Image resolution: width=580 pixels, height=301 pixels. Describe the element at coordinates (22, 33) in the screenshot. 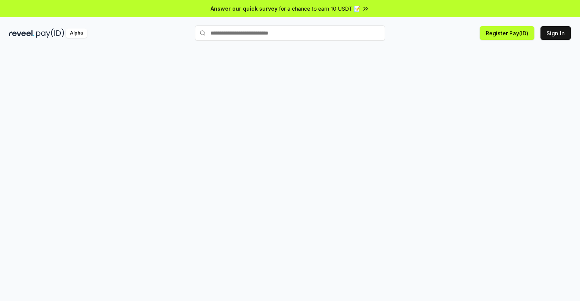

I see `img: reveel_dark` at that location.